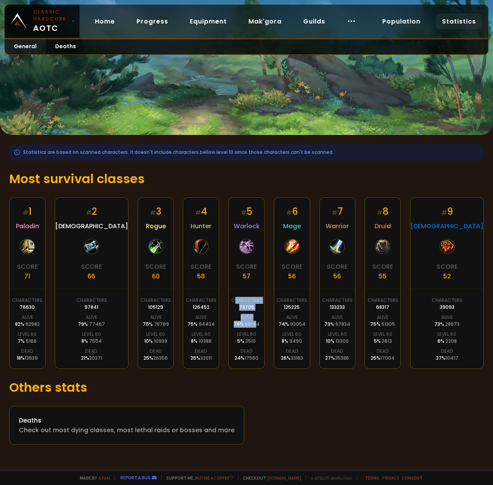 This screenshot has height=485, width=493. What do you see at coordinates (91, 358) in the screenshot?
I see `div: 21 %` at bounding box center [91, 358].